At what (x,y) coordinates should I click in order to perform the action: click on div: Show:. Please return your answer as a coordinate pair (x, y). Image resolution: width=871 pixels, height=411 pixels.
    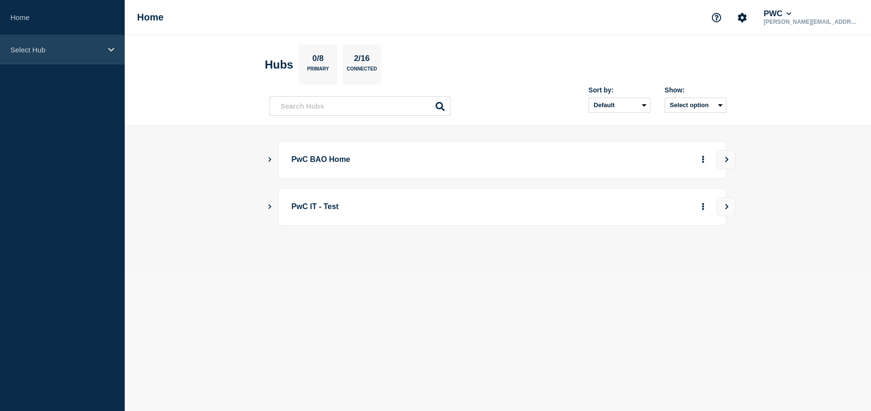
    Looking at the image, I should click on (696, 90).